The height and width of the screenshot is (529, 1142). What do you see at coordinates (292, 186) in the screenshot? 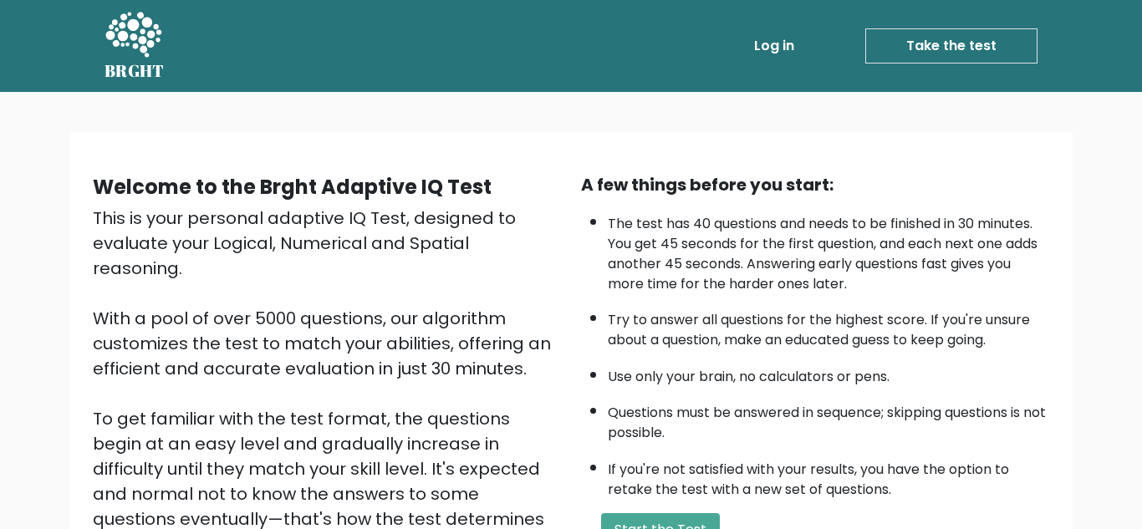
I see `b: Welcome to the Brght Adaptive IQ Test` at bounding box center [292, 186].